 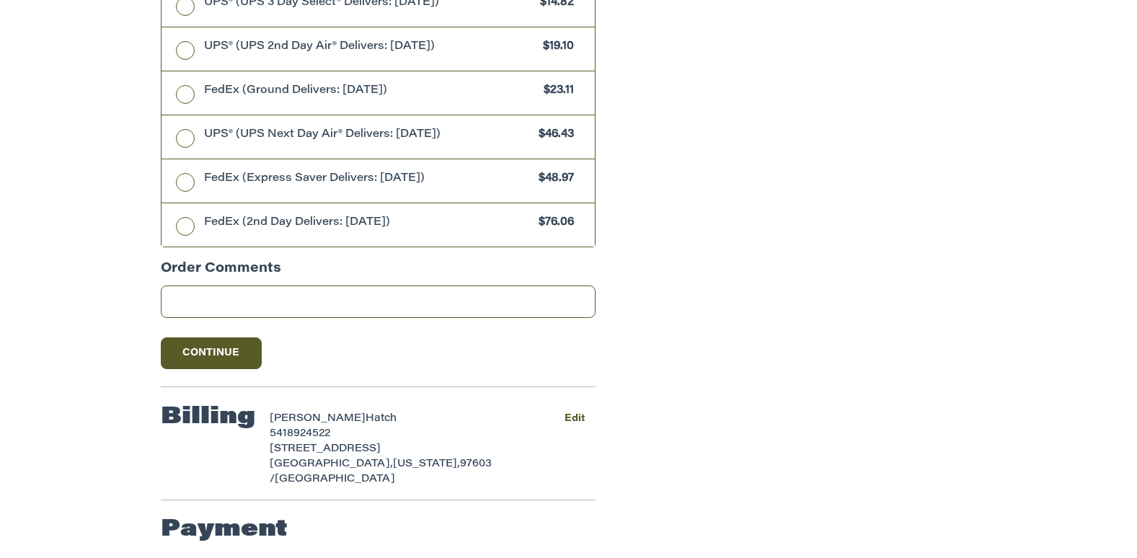 I want to click on button: Edit, so click(x=574, y=418).